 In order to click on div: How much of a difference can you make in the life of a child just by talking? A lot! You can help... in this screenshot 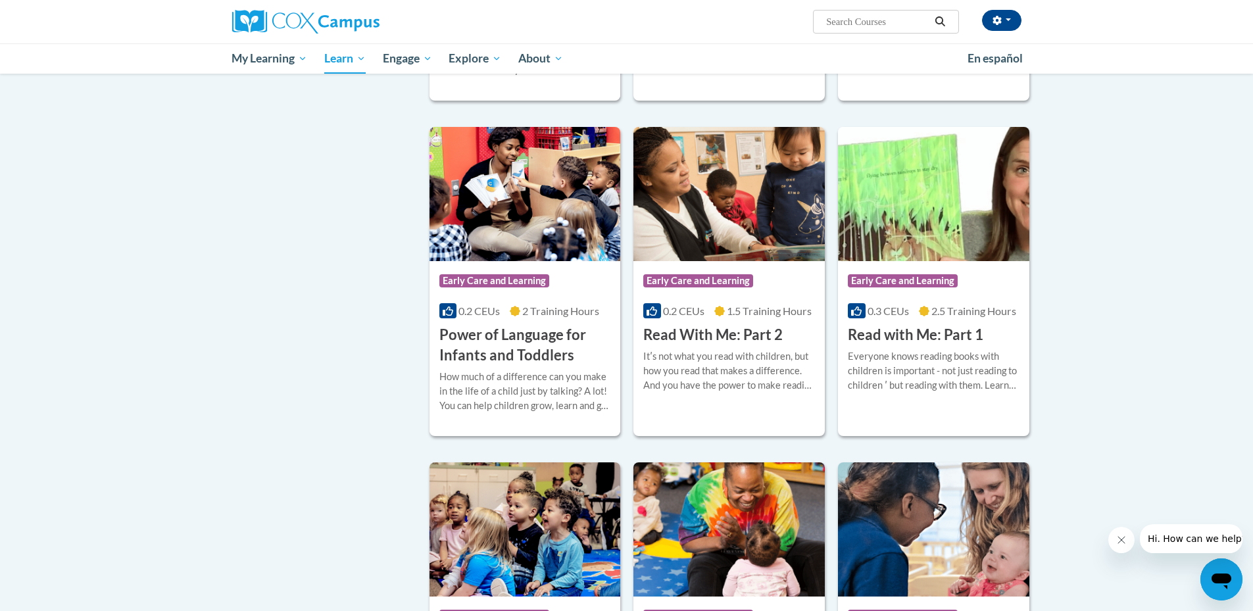, I will do `click(525, 391)`.